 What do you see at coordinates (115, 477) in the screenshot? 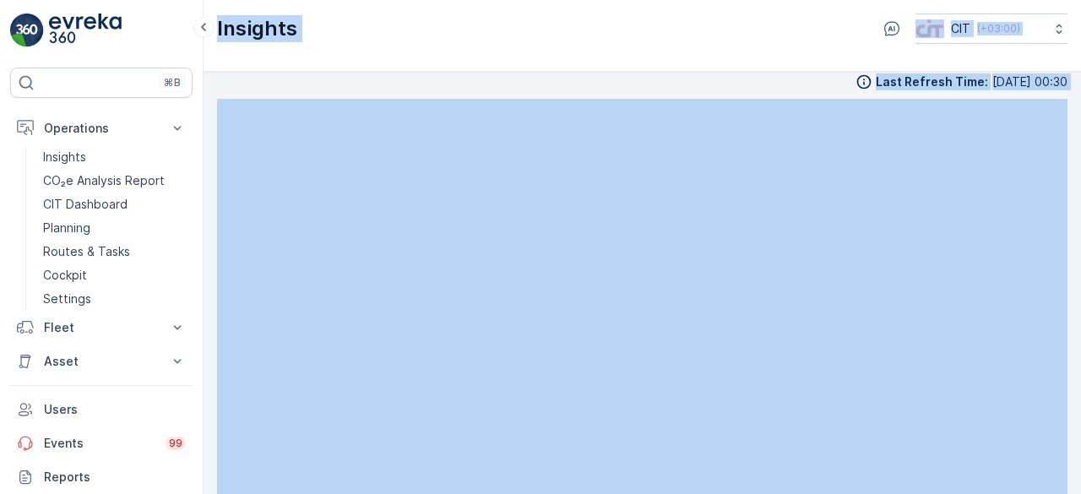
I see `p: Reports` at bounding box center [115, 477].